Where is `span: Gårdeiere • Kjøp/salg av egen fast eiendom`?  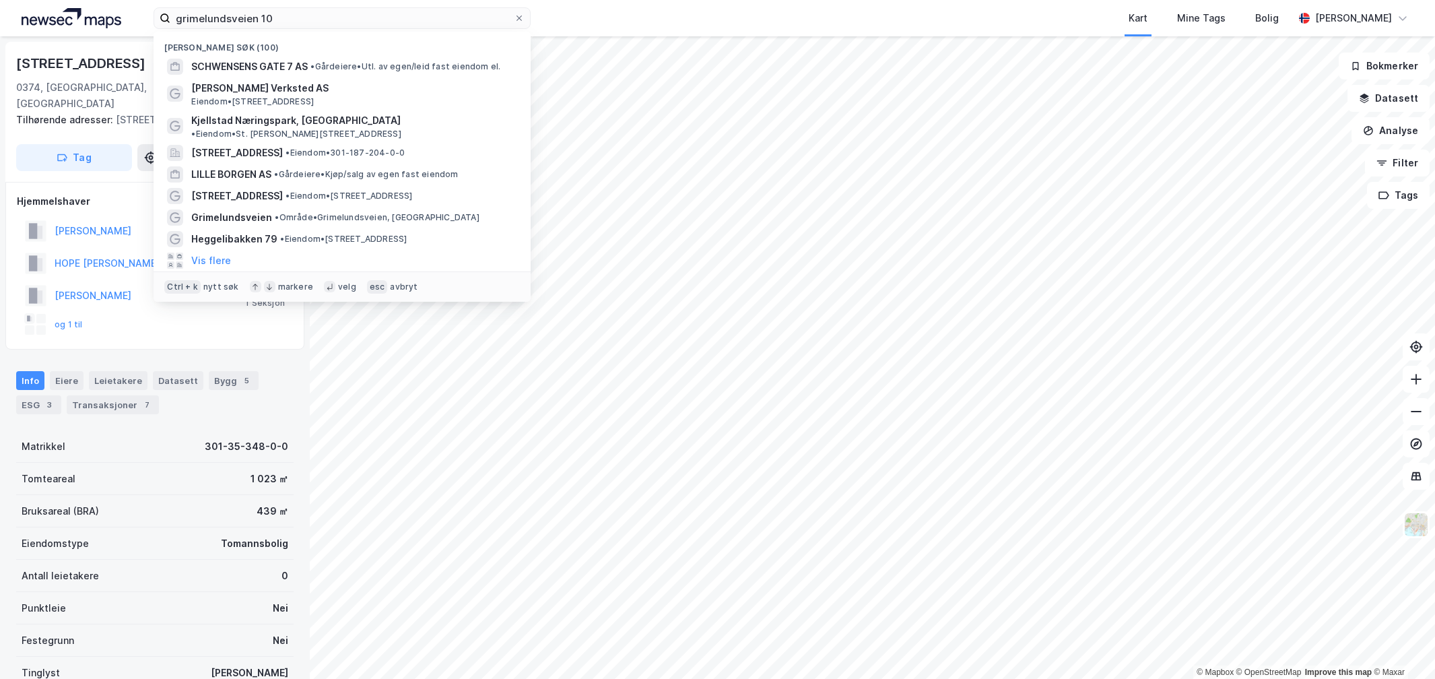 span: Gårdeiere • Kjøp/salg av egen fast eiendom is located at coordinates (366, 174).